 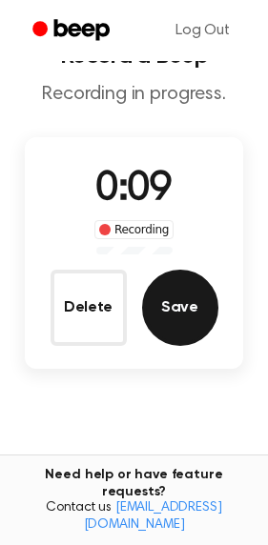 What do you see at coordinates (133, 516) in the screenshot?
I see `span: Contact us` at bounding box center [133, 516].